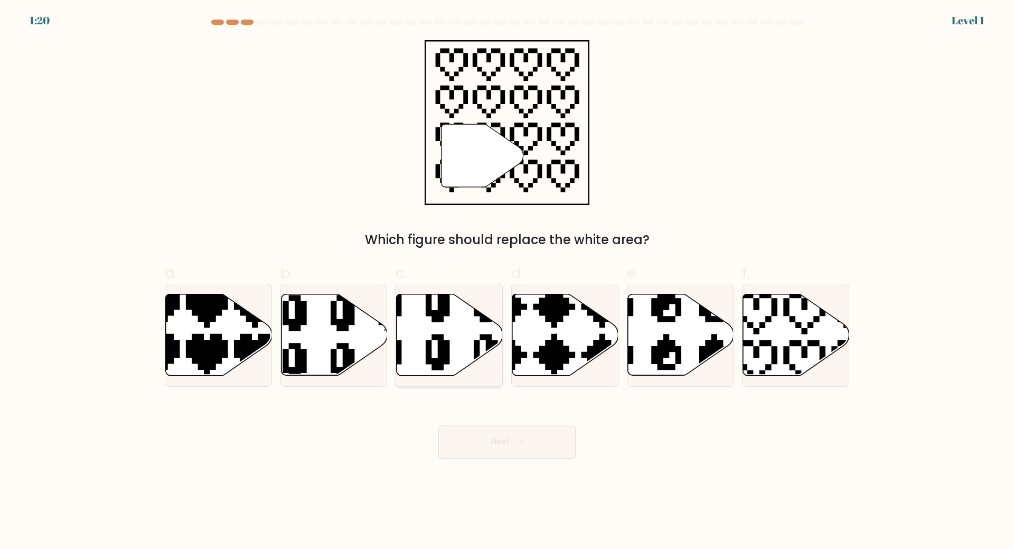 Image resolution: width=1014 pixels, height=549 pixels. Describe the element at coordinates (171, 273) in the screenshot. I see `span: a.` at that location.